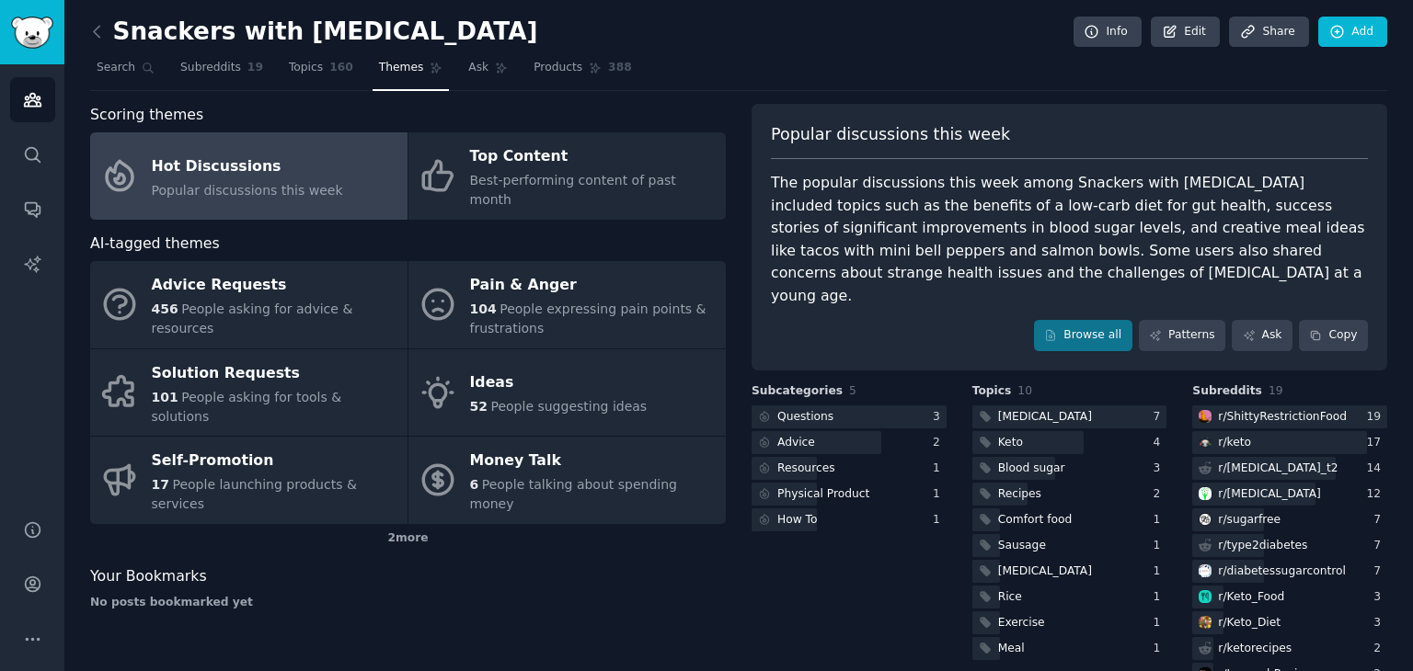  I want to click on div: r/ type2diabetes, so click(1262, 546).